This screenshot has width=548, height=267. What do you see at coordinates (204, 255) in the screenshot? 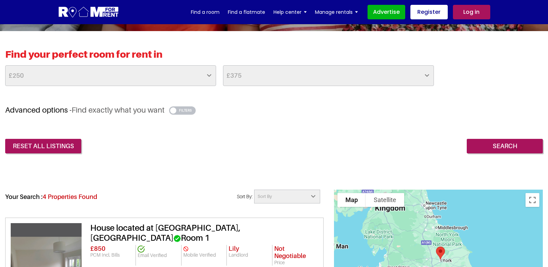
I see `p: Mobile Verified` at bounding box center [204, 255].